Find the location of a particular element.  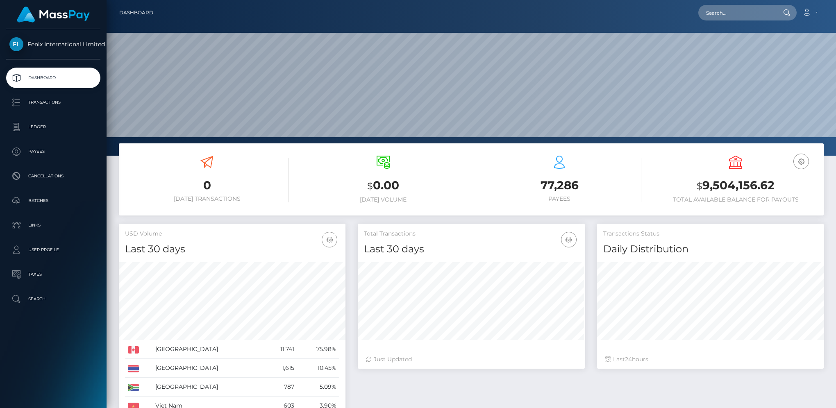

img: CA.png is located at coordinates (133, 350).